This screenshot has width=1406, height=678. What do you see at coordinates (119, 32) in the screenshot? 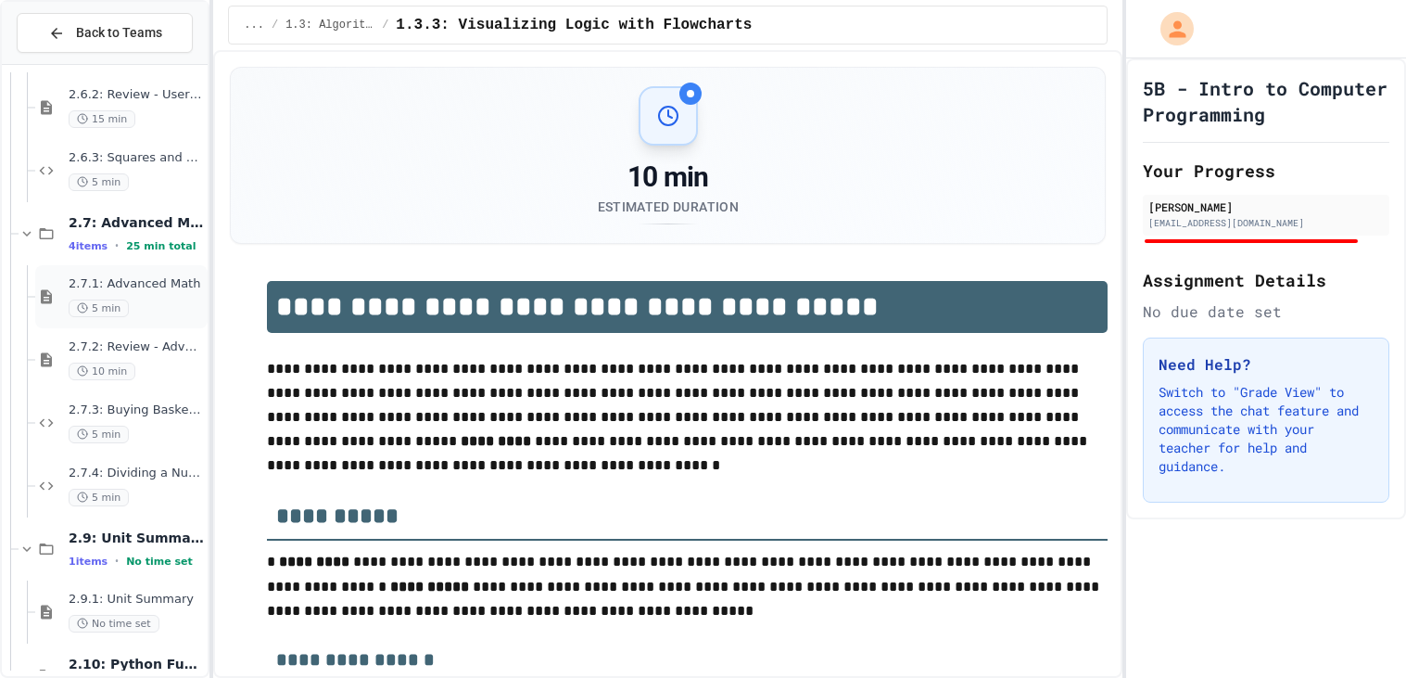
I see `span: Back to Teams` at bounding box center [119, 32].